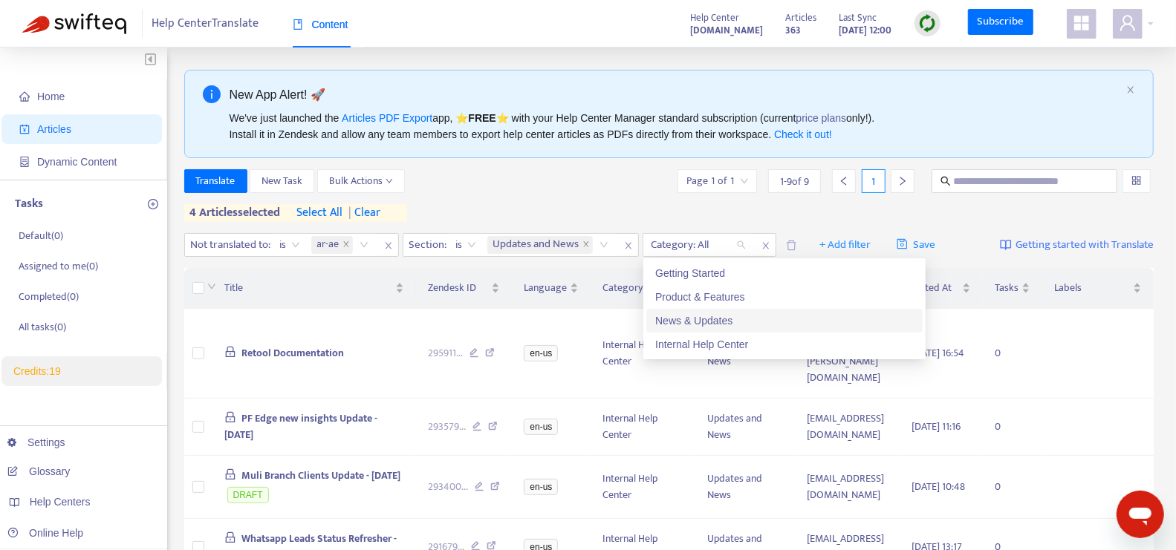 The image size is (1176, 550). What do you see at coordinates (1131, 90) in the screenshot?
I see `button: close` at bounding box center [1131, 90].